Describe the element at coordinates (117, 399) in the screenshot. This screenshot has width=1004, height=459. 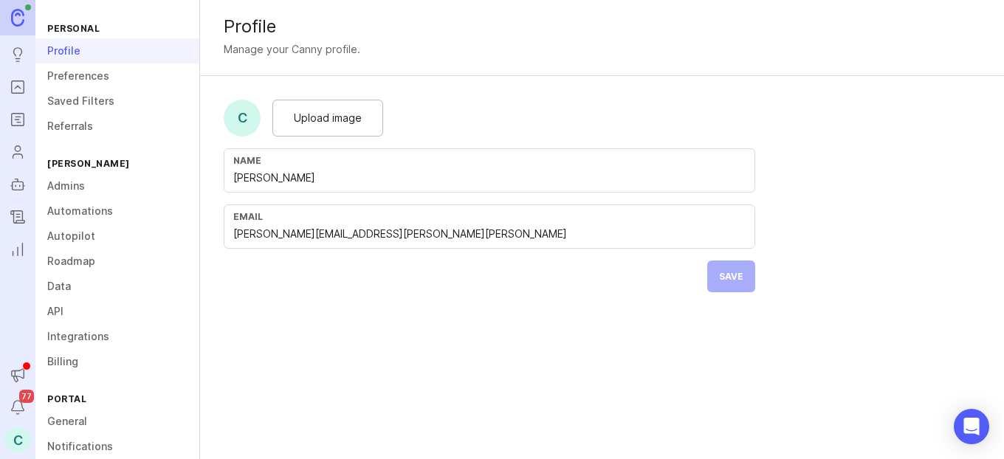
I see `div: Portal` at that location.